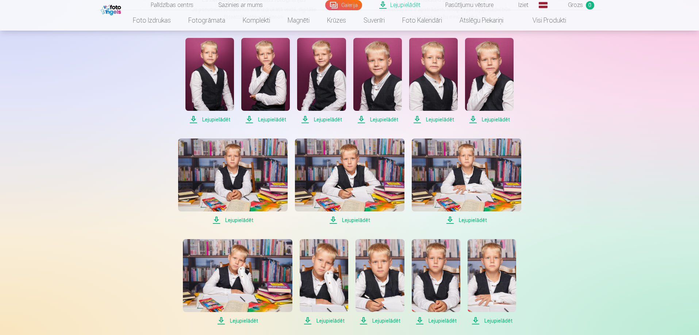  I want to click on a: Foto izdrukas, so click(152, 20).